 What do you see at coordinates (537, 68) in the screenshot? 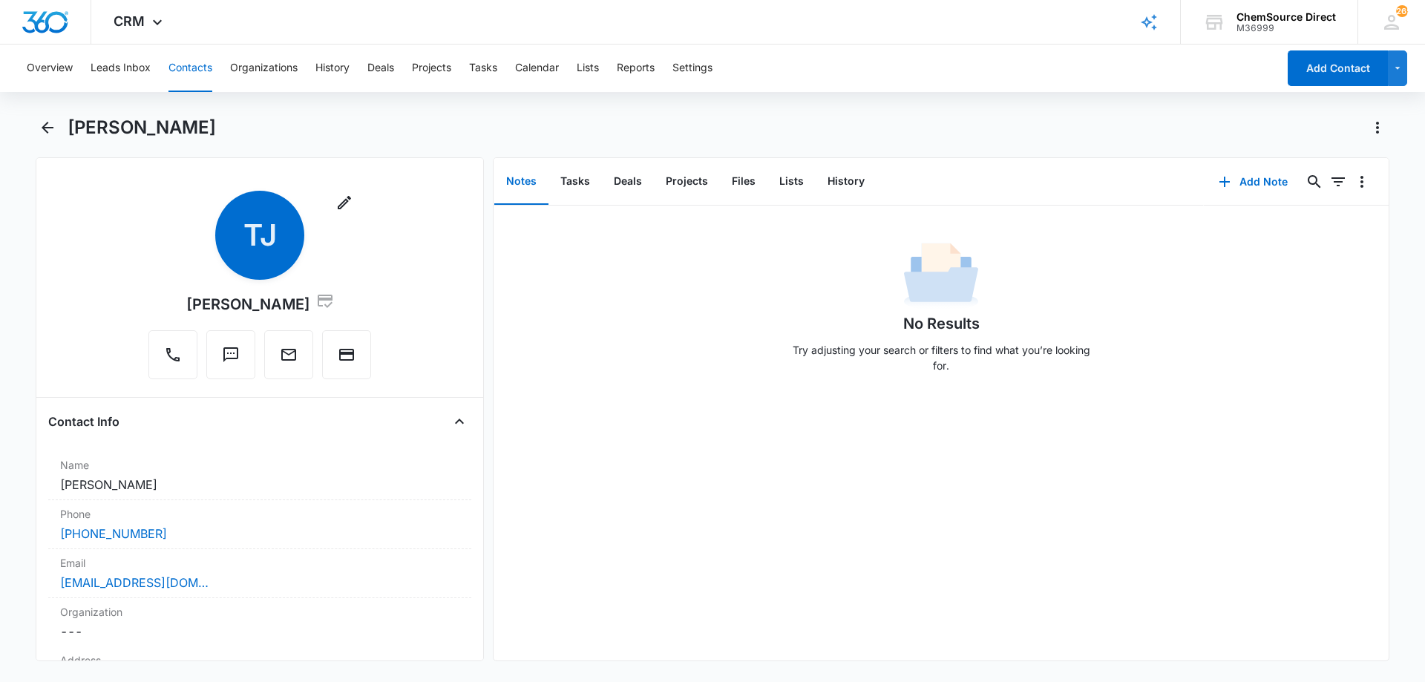
I see `button: Calendar` at bounding box center [537, 68].